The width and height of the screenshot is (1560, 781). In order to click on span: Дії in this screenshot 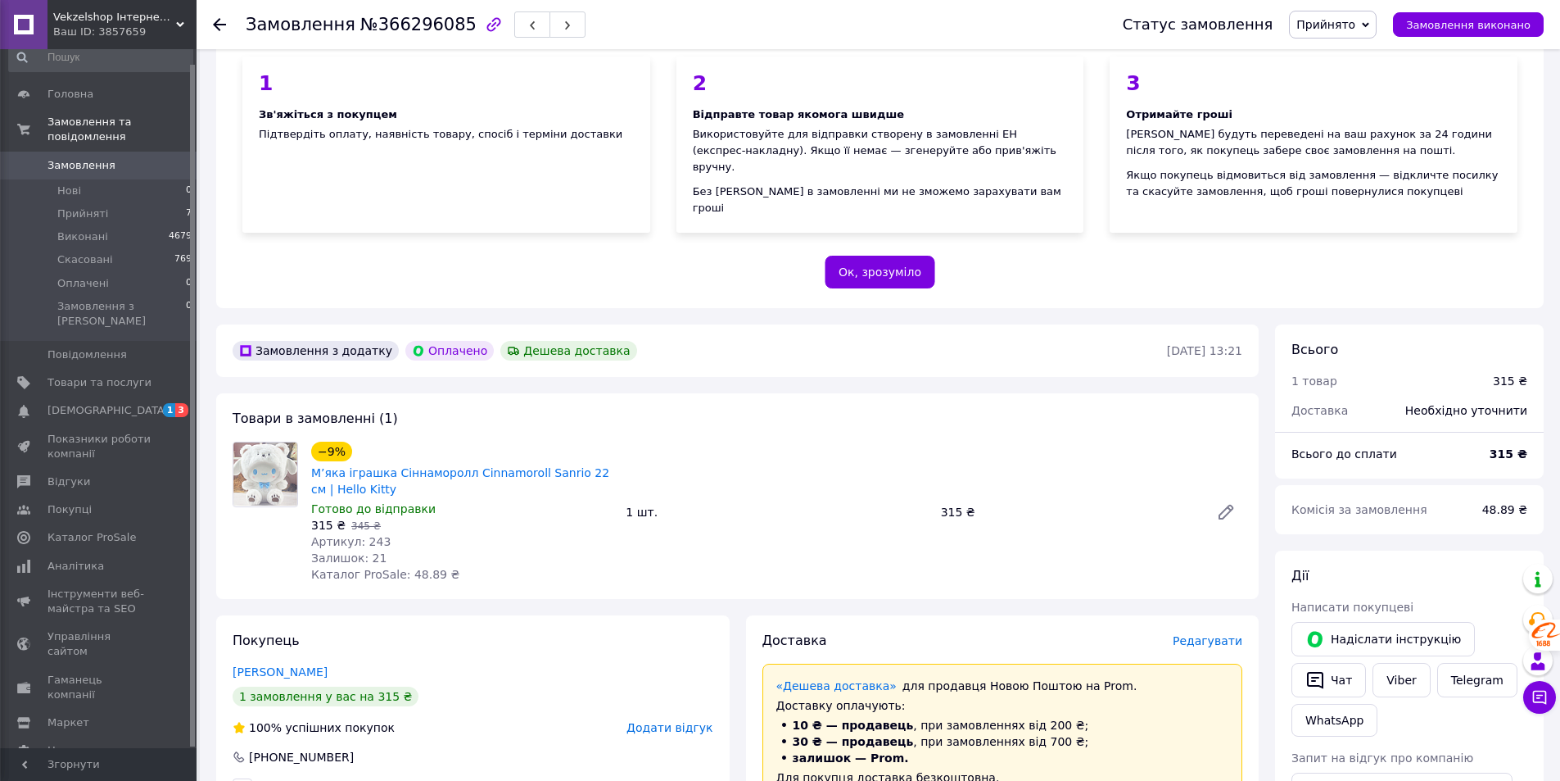, I will do `click(1300, 575)`.